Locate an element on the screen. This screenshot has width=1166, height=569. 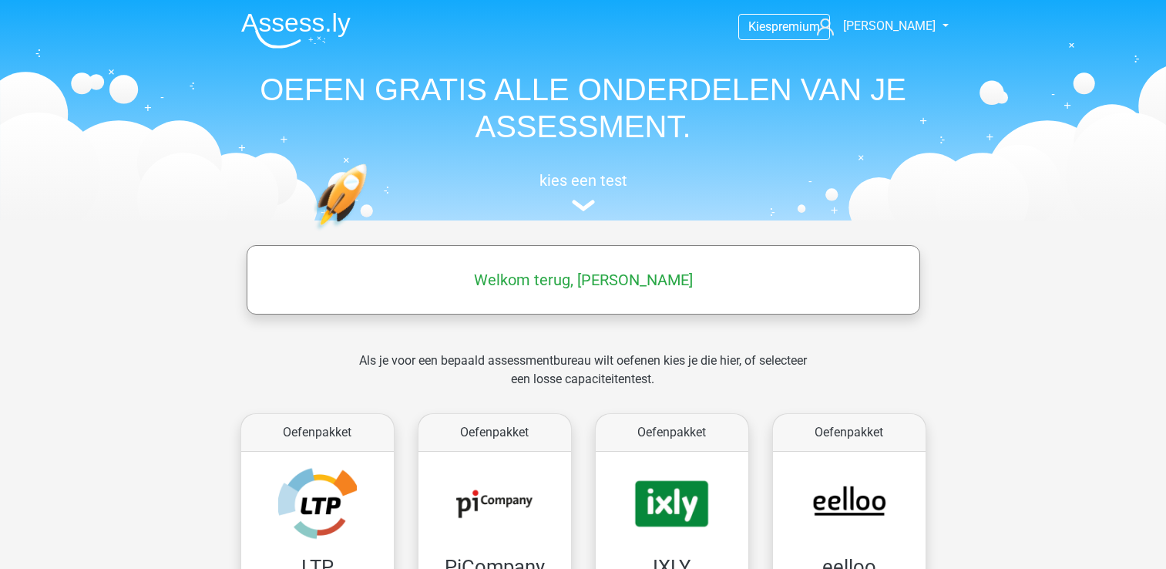
img: Assessly is located at coordinates (296, 30).